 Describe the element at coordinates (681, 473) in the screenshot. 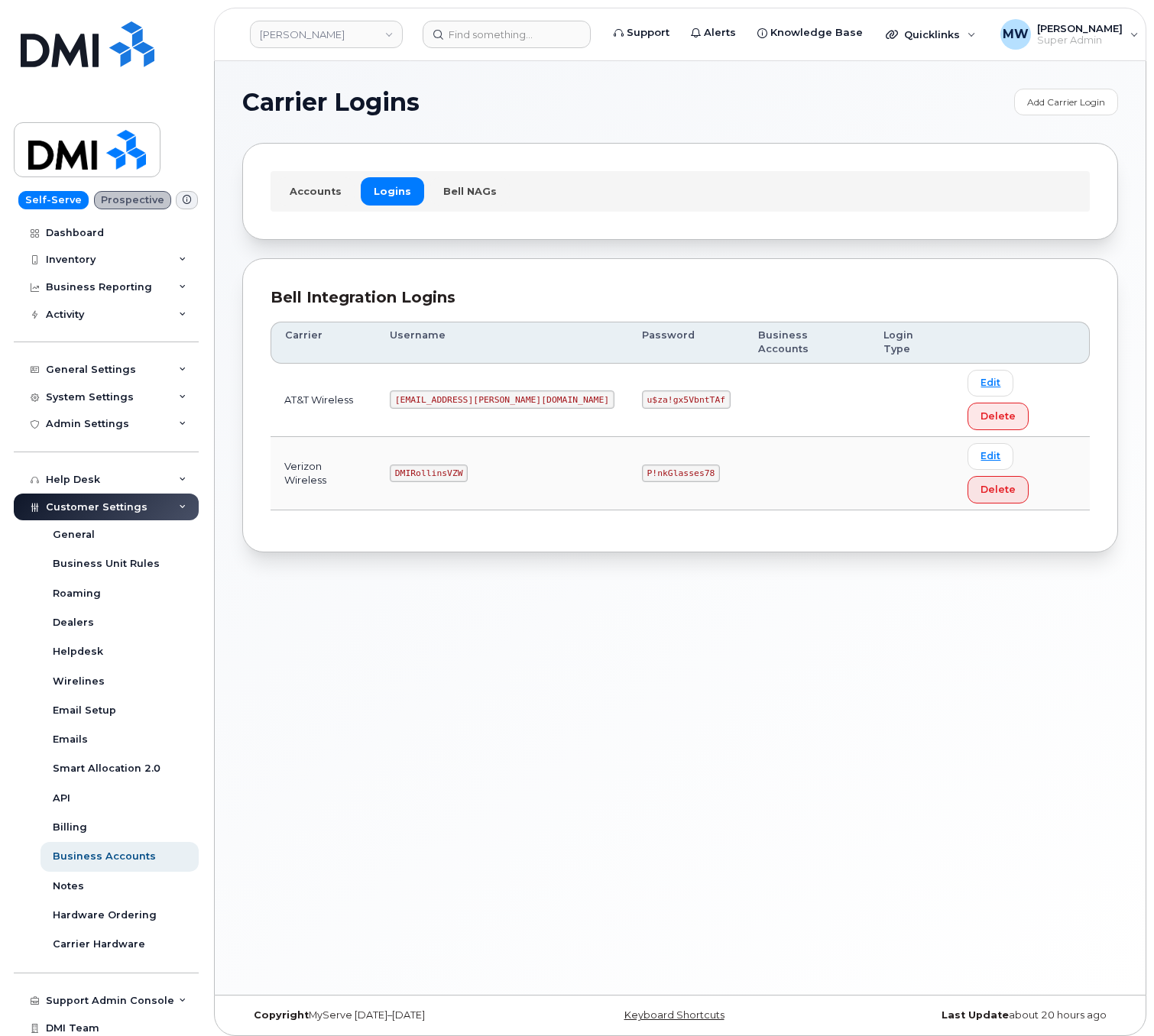

I see `code: P!nkGlasses78` at that location.